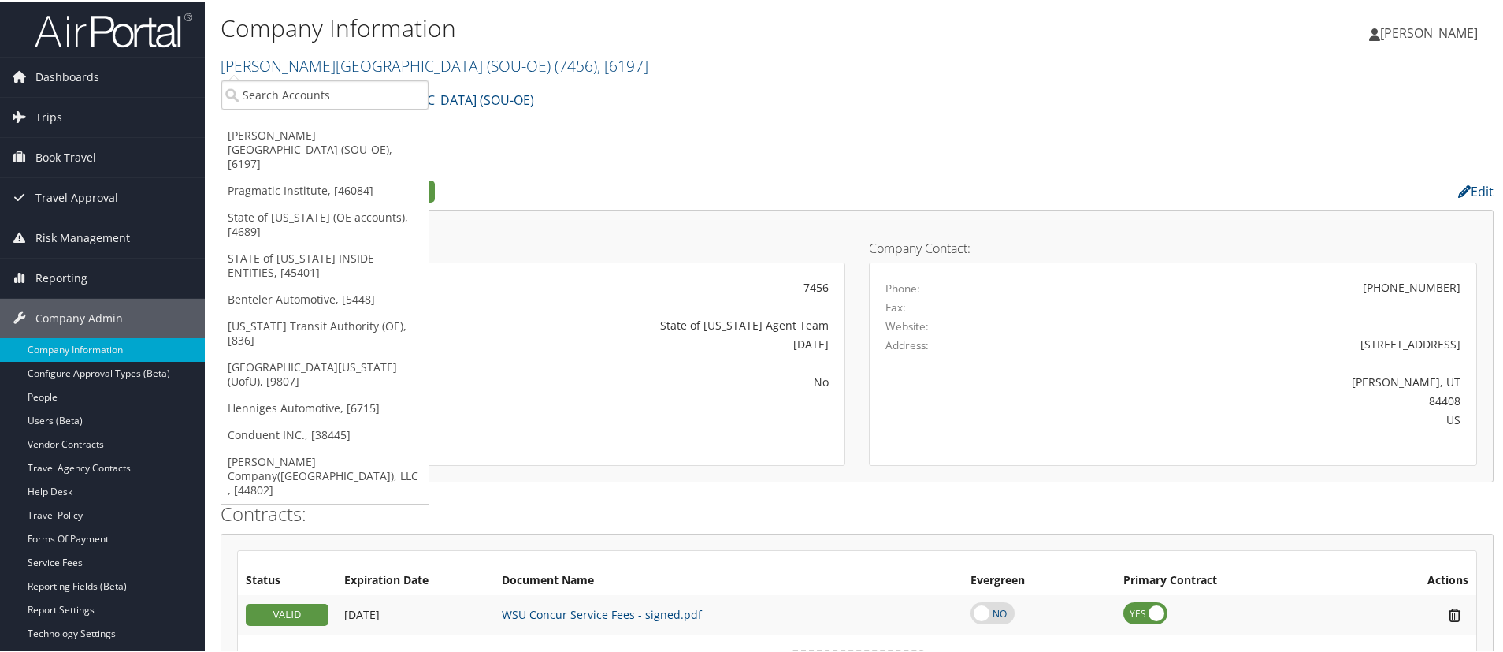 The image size is (1503, 652). I want to click on span: ( 7456 ), so click(576, 64).